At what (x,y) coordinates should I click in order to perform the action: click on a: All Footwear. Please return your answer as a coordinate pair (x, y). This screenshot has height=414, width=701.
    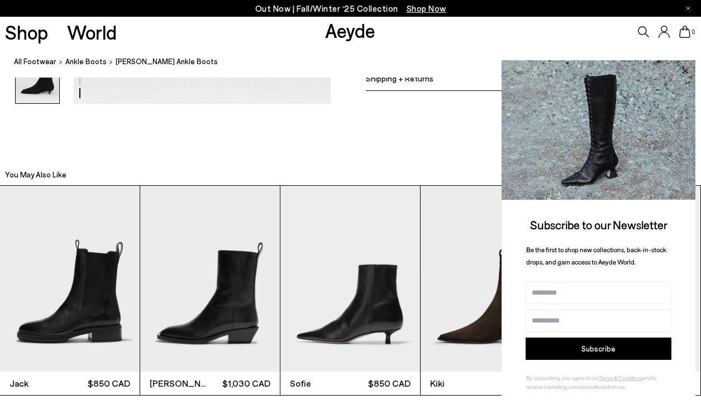
    Looking at the image, I should click on (35, 61).